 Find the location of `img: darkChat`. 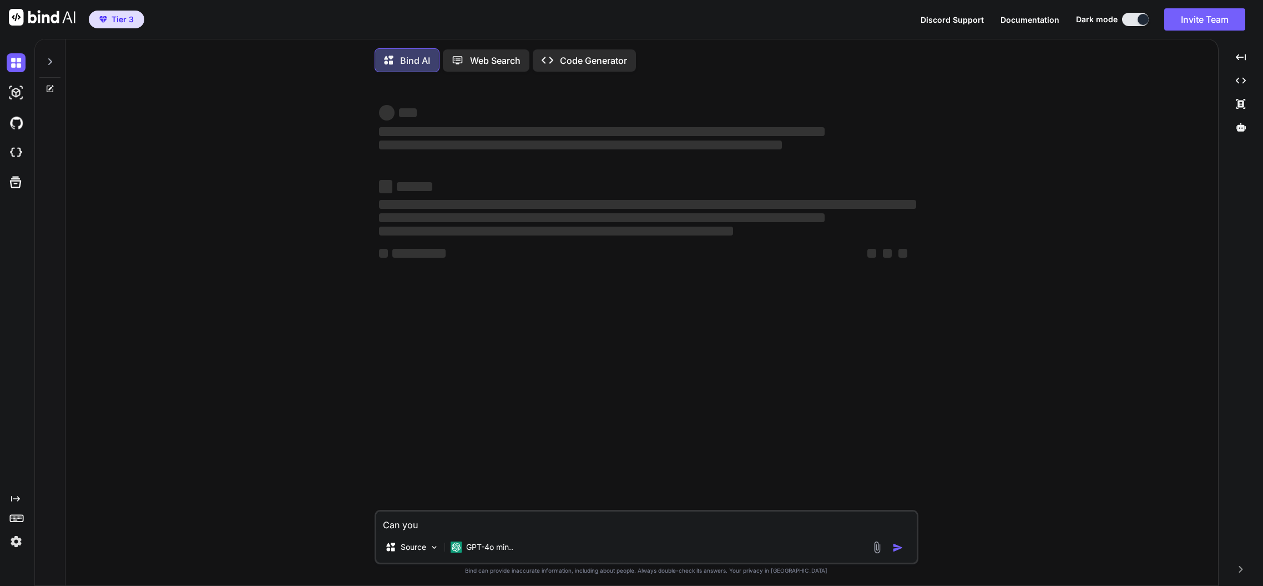

img: darkChat is located at coordinates (16, 63).